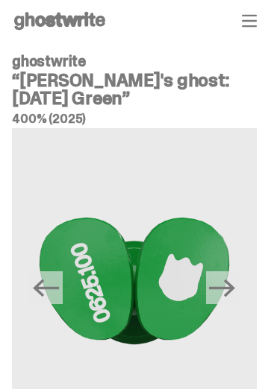 This screenshot has height=389, width=280. I want to click on button: Previous, so click(46, 288).